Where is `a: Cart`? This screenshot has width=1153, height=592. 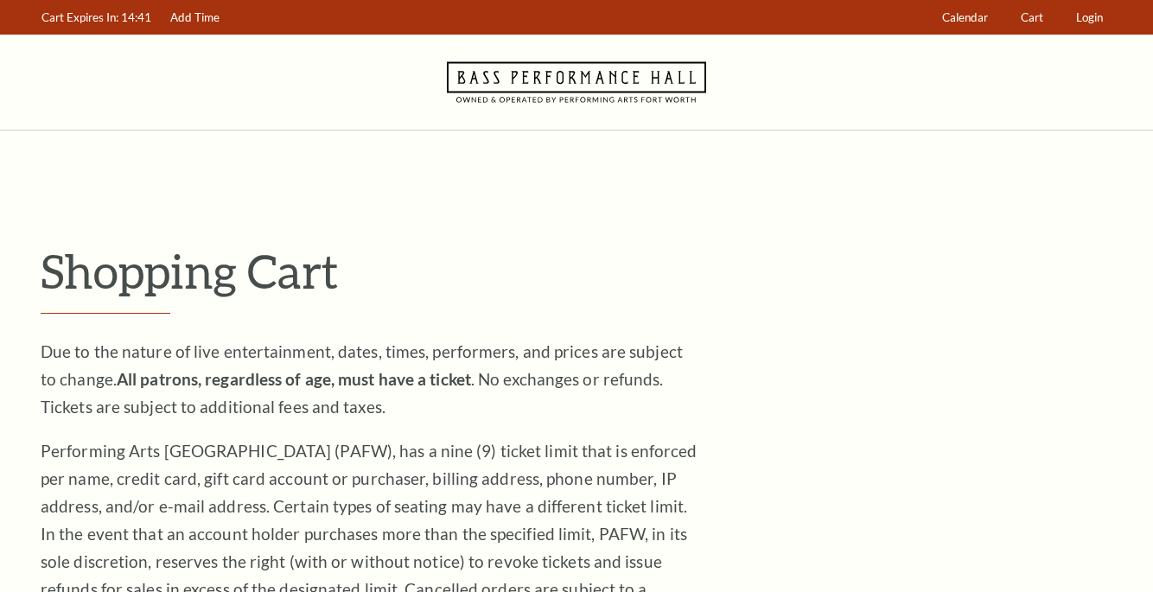
a: Cart is located at coordinates (1032, 17).